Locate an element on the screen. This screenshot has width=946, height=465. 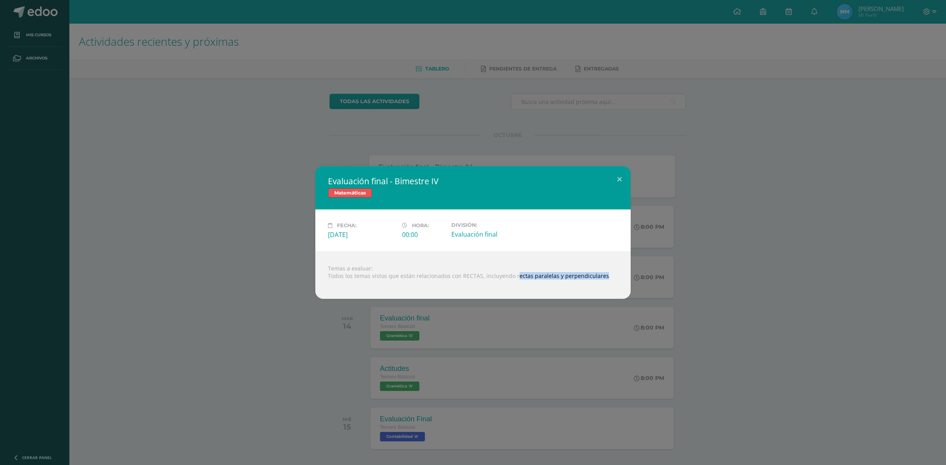
div: Temas a evaluar: Todos los temas vistos que están relacionados con RECTAS, incluyendo rectas para... is located at coordinates (473, 276).